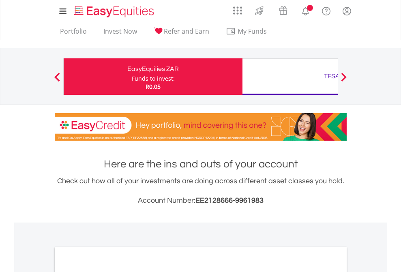 The image size is (401, 272). What do you see at coordinates (252, 31) in the screenshot?
I see `span: My Funds` at bounding box center [252, 31].